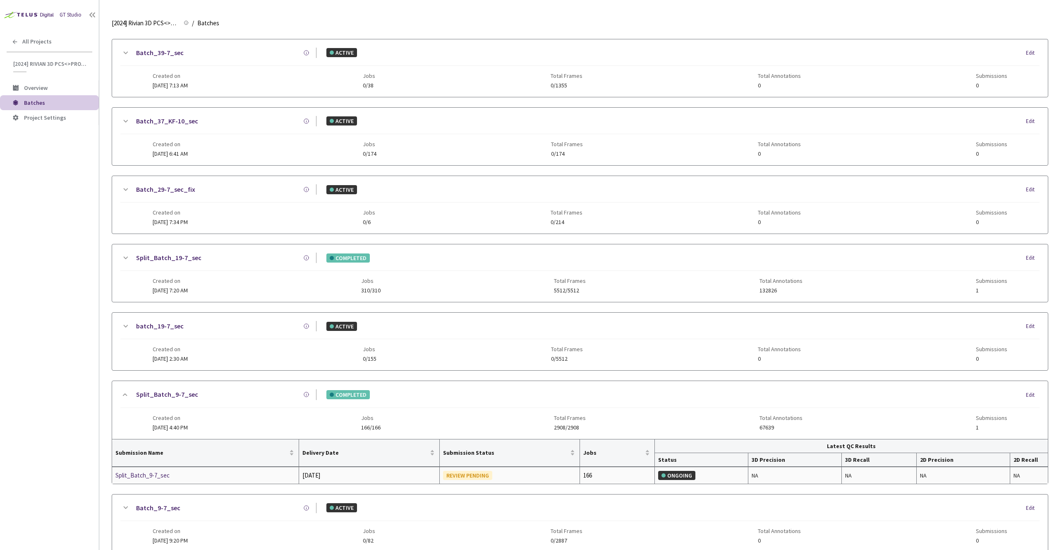 The image size is (1059, 550). I want to click on span: 0/5512, so click(567, 358).